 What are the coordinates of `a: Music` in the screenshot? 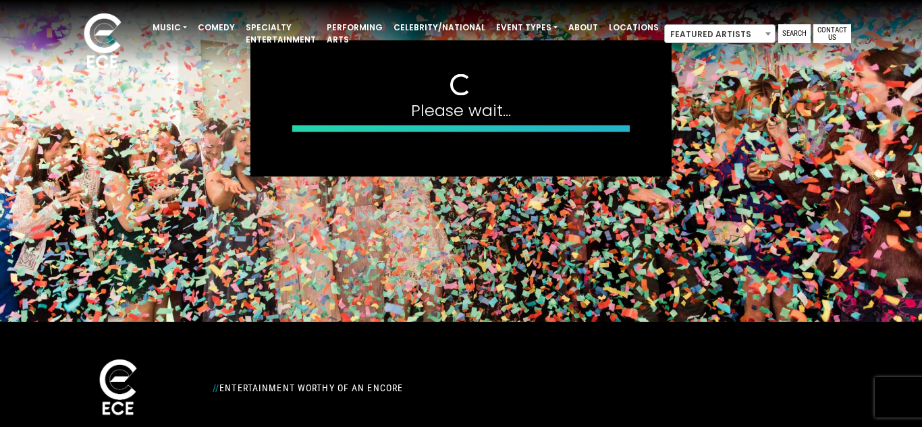 It's located at (169, 28).